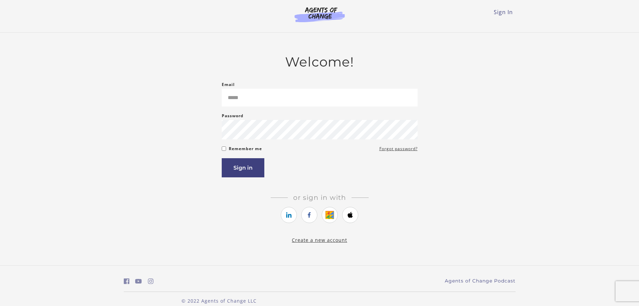  I want to click on p: © 2022 Agents of Change LLC, so click(219, 300).